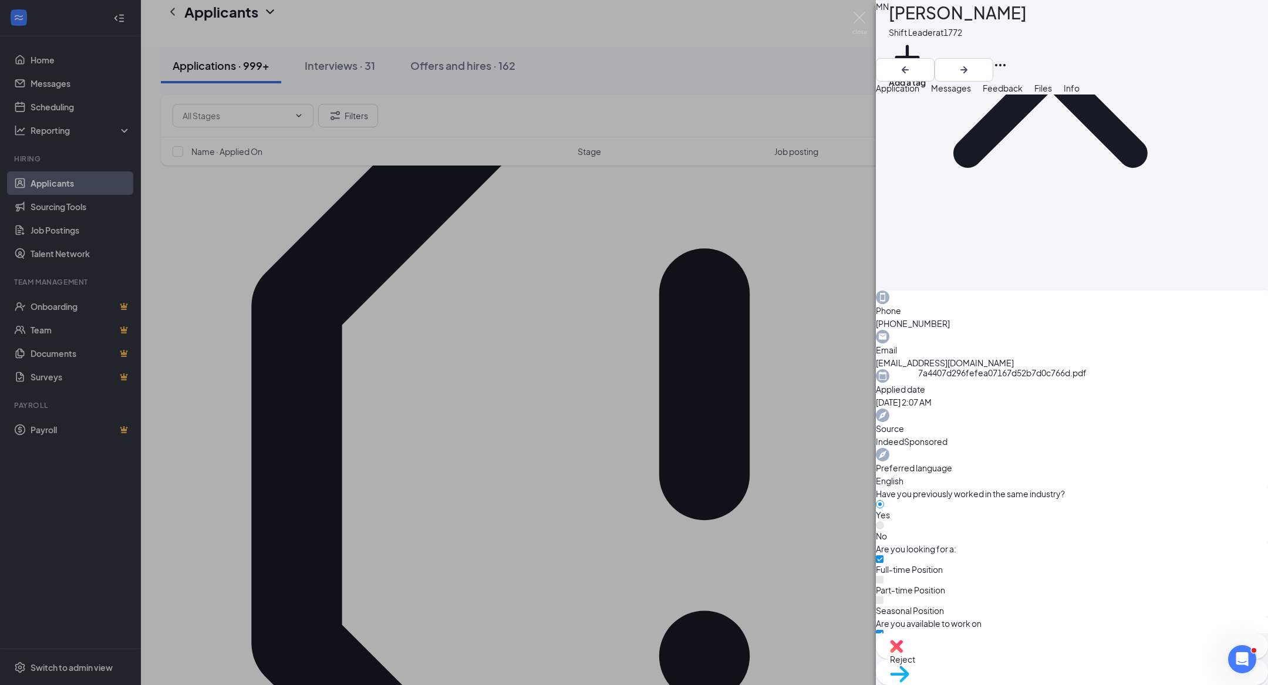  Describe the element at coordinates (1072, 428) in the screenshot. I see `span: Source` at that location.